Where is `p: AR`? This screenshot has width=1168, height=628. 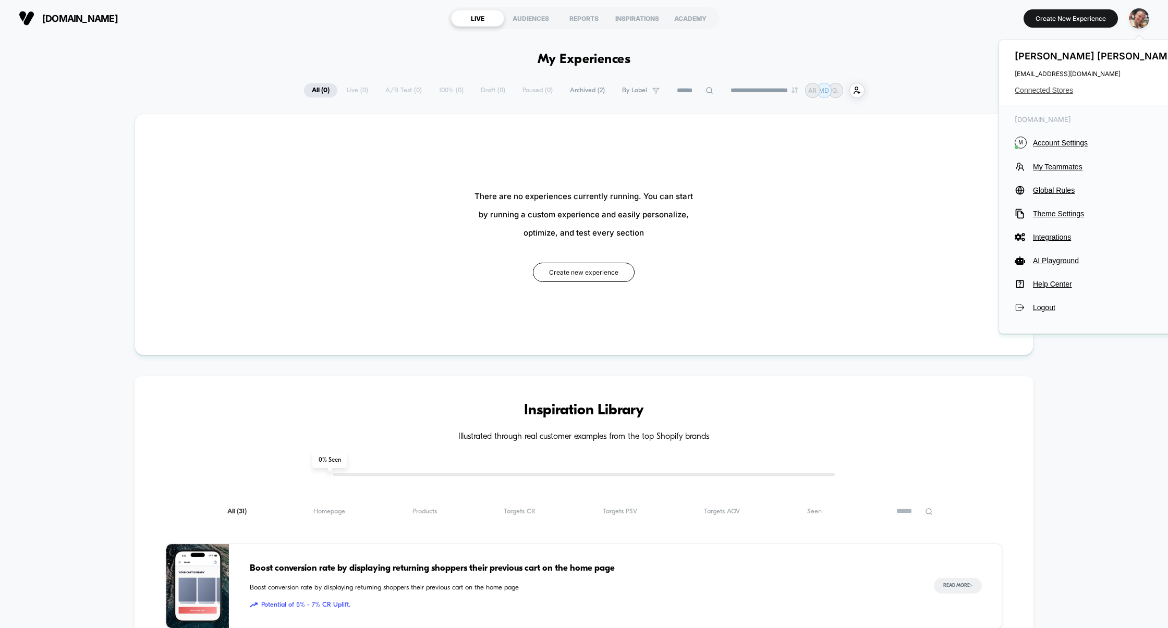 p: AR is located at coordinates (812, 90).